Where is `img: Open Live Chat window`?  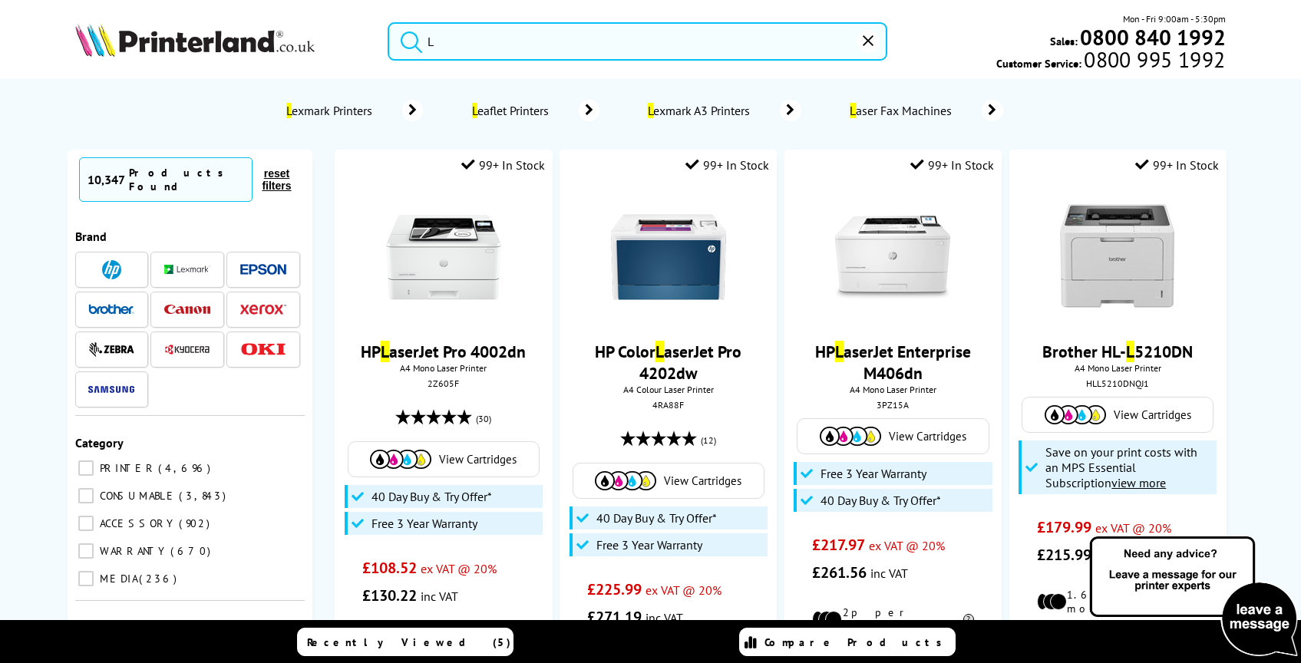
img: Open Live Chat window is located at coordinates (1194, 597).